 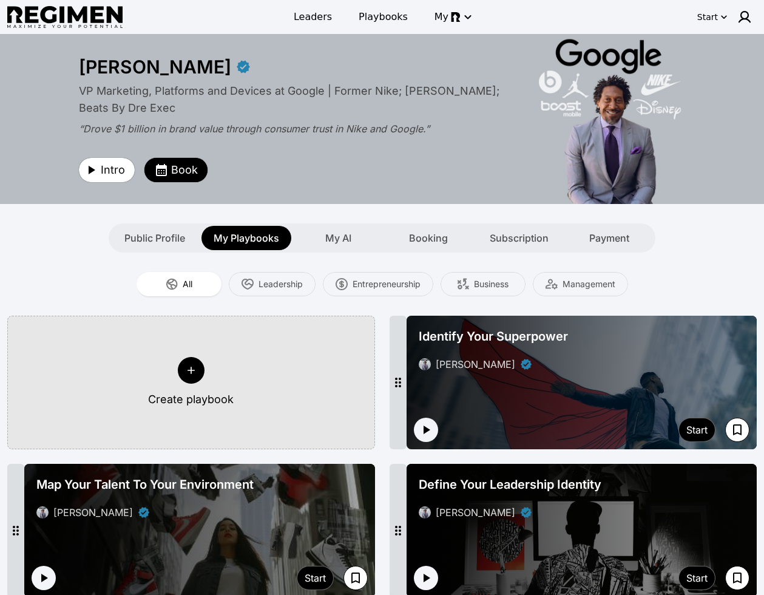 What do you see at coordinates (383, 17) in the screenshot?
I see `span: Playbooks` at bounding box center [383, 17].